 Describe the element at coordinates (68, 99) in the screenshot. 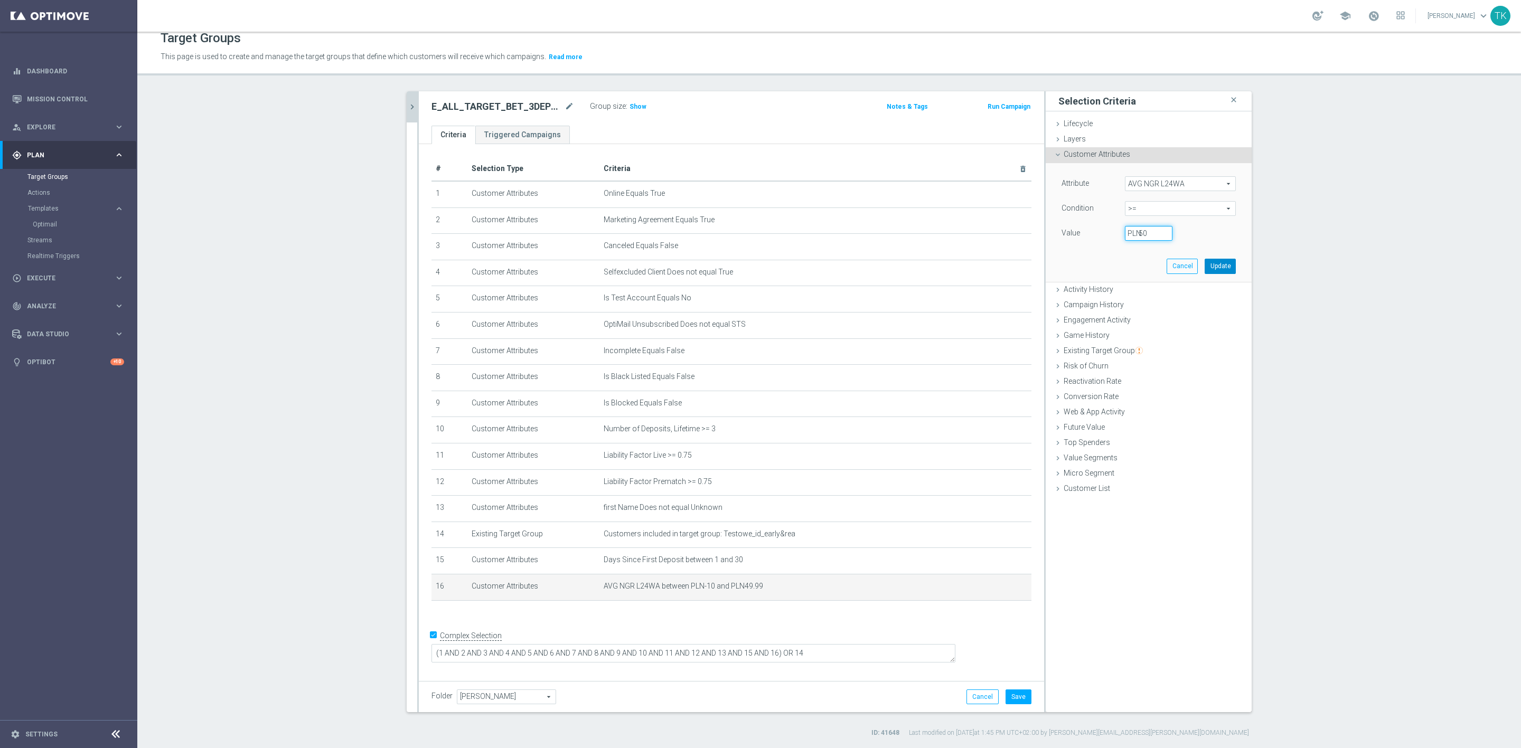

I see `div: Mission Control` at that location.